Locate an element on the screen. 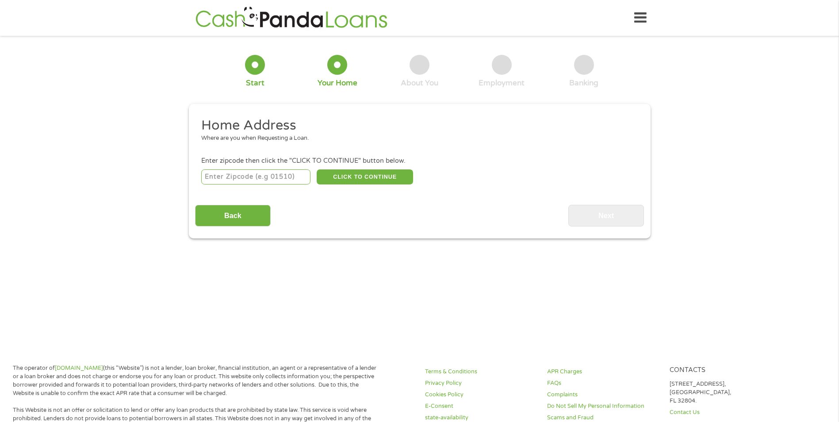 Image resolution: width=839 pixels, height=422 pixels. a: FAQs is located at coordinates (603, 383).